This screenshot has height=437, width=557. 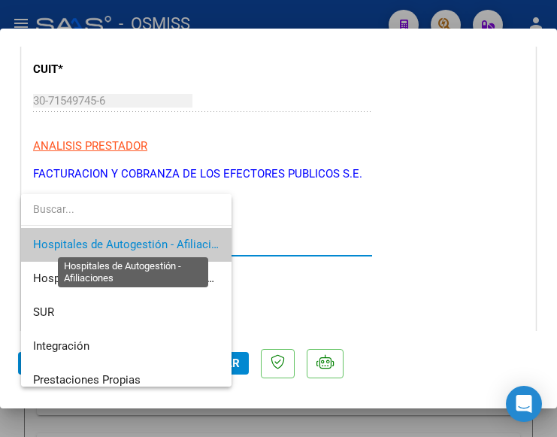 What do you see at coordinates (86, 380) in the screenshot?
I see `span: Prestaciones Propias` at bounding box center [86, 380].